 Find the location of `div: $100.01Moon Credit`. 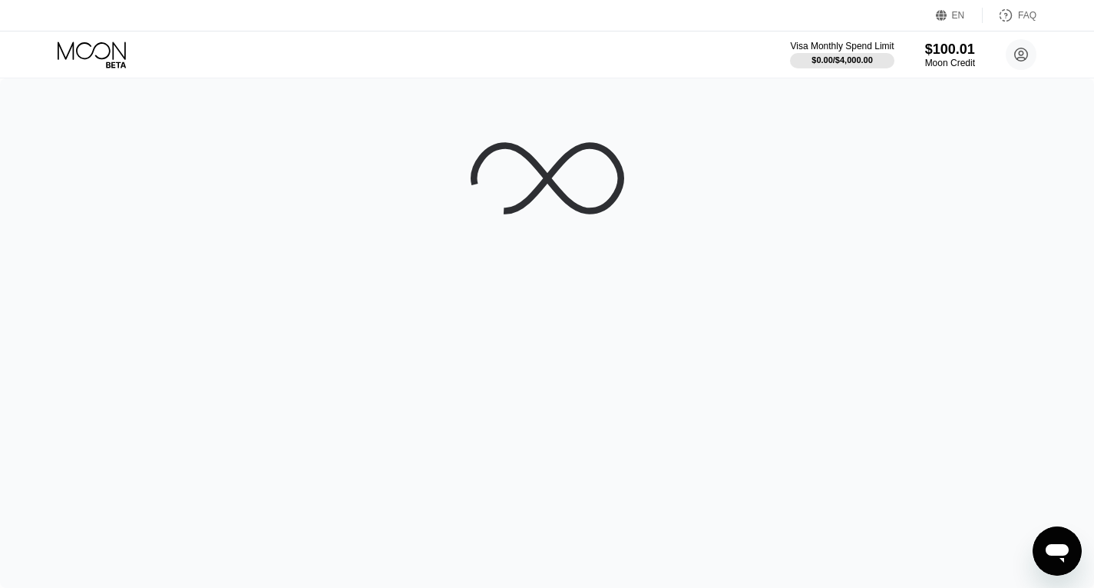

div: $100.01Moon Credit is located at coordinates (950, 55).